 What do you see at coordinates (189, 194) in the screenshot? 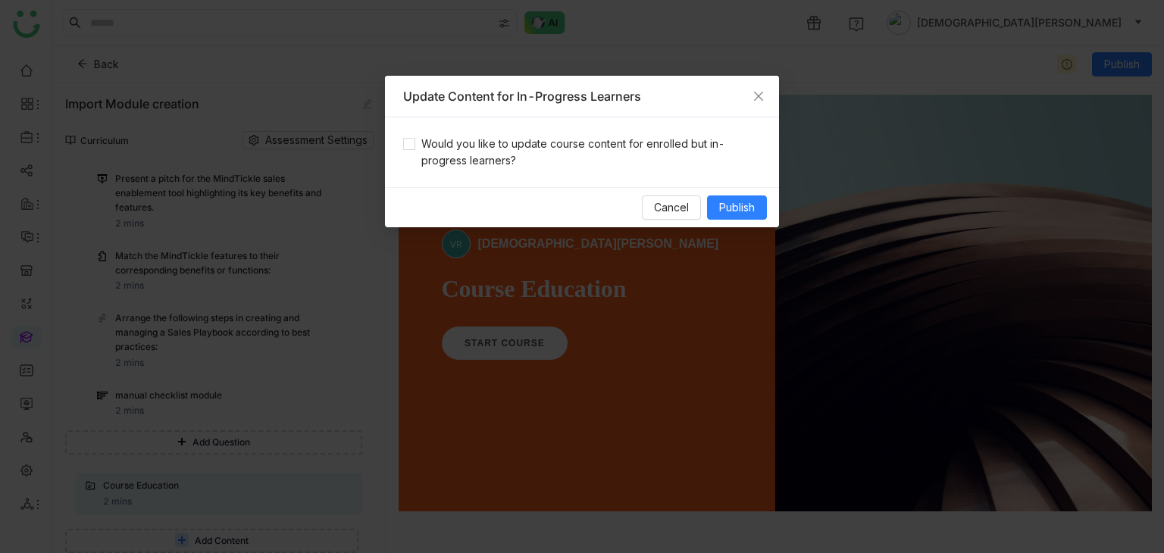
I see `h1: Course Education` at bounding box center [189, 194].